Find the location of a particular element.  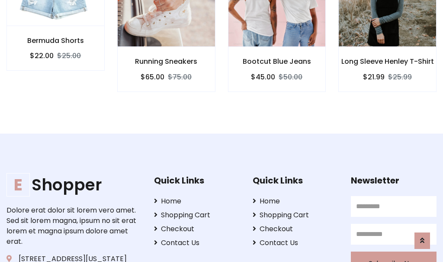

h6: $21.99 is located at coordinates (374, 77).